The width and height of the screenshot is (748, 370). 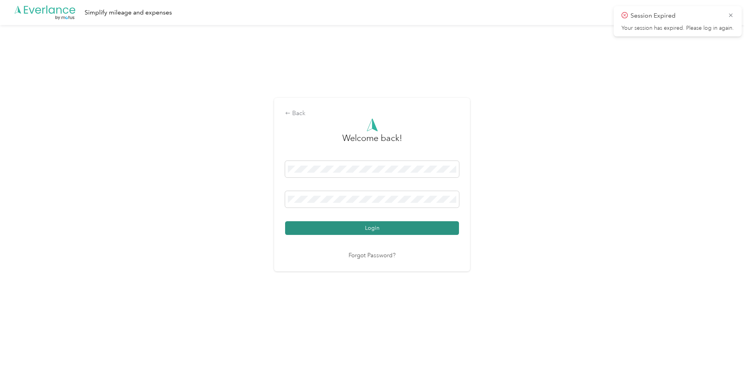 I want to click on p: Session Expired, so click(x=677, y=16).